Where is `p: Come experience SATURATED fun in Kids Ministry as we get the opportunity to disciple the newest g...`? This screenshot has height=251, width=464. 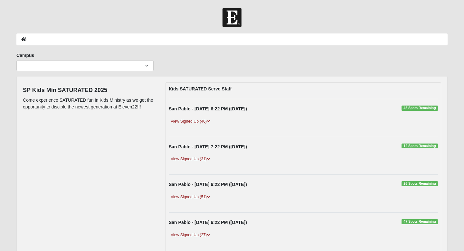
p: Come experience SATURATED fun in Kids Ministry as we get the opportunity to disciple the newest g... is located at coordinates (89, 104).